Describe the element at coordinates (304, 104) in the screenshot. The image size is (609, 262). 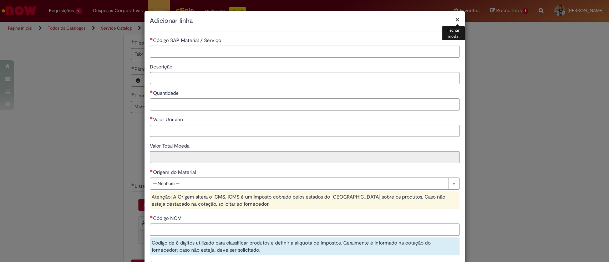
I see `input: Quantidade` at that location.